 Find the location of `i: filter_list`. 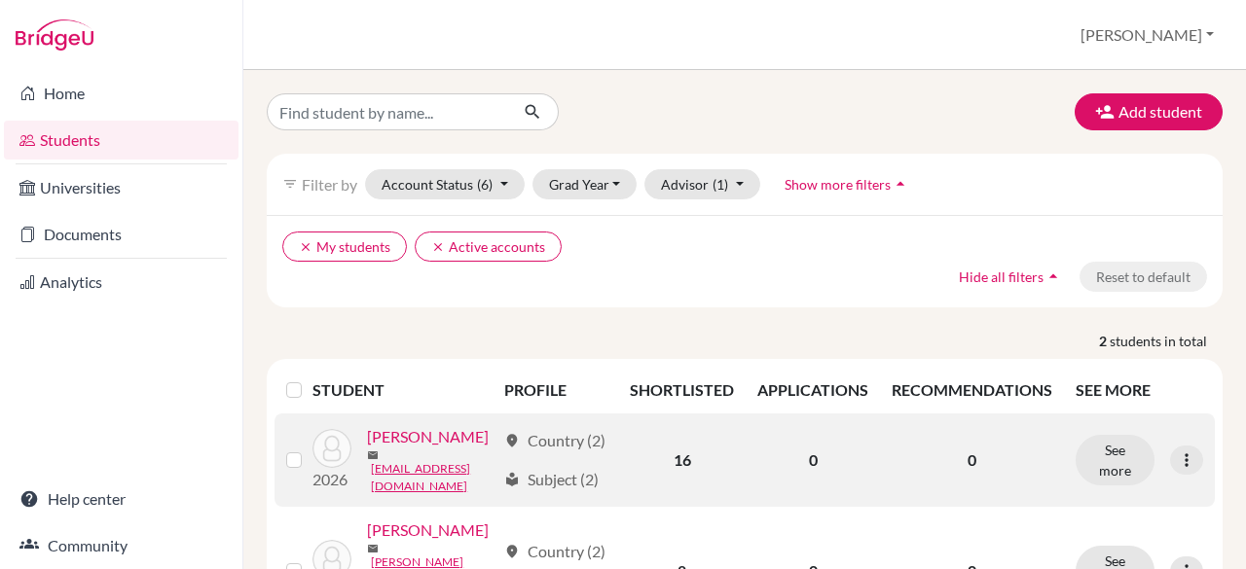

i: filter_list is located at coordinates (290, 184).